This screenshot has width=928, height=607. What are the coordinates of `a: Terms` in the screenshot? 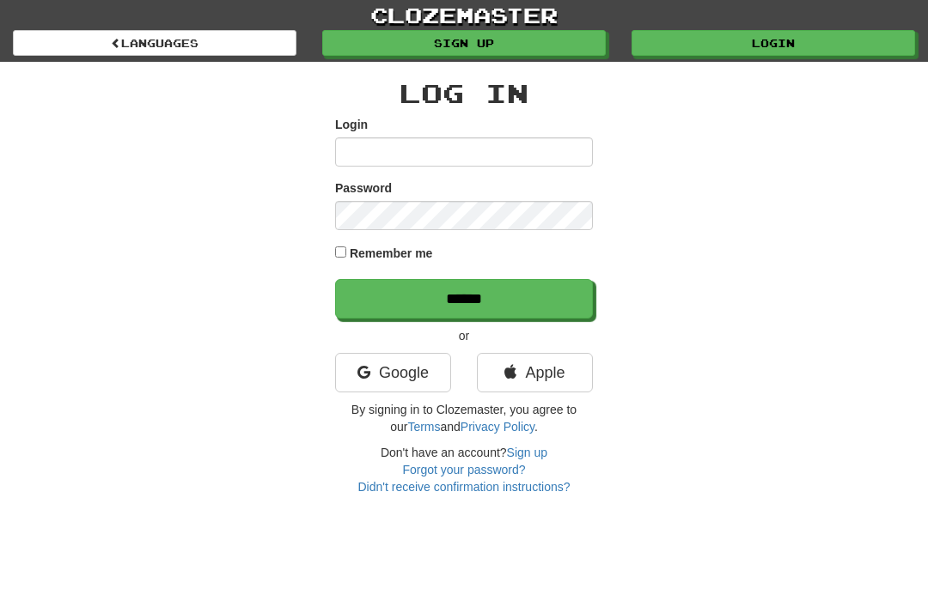 It's located at (423, 427).